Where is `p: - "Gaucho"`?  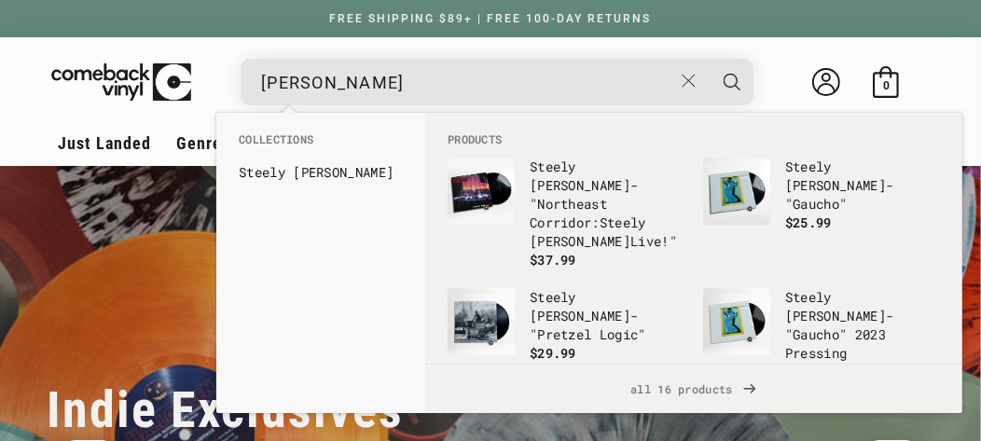 p: - "Gaucho" is located at coordinates (863, 186).